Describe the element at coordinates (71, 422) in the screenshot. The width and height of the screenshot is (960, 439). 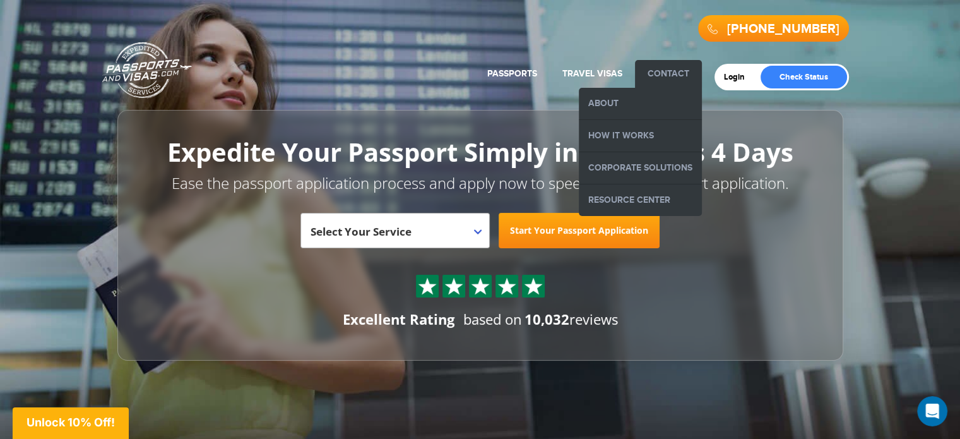
I see `span: Unlock 10% Off!` at that location.